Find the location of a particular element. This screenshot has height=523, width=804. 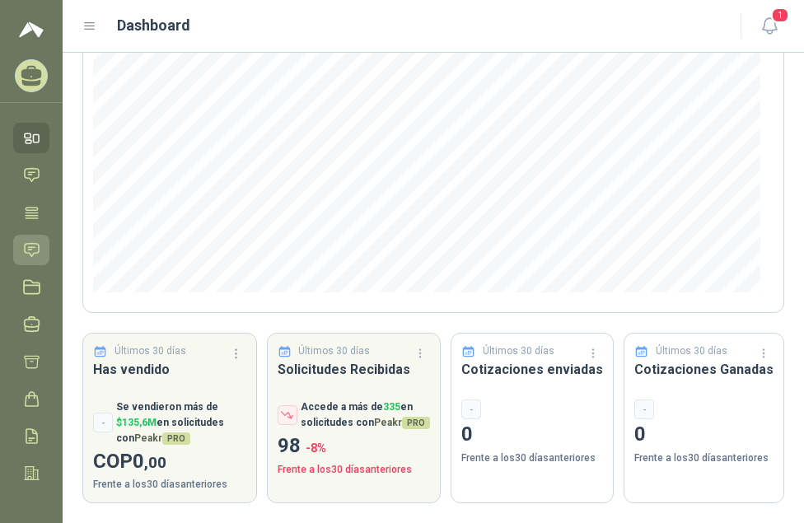

p: 98 is located at coordinates (354, 446).